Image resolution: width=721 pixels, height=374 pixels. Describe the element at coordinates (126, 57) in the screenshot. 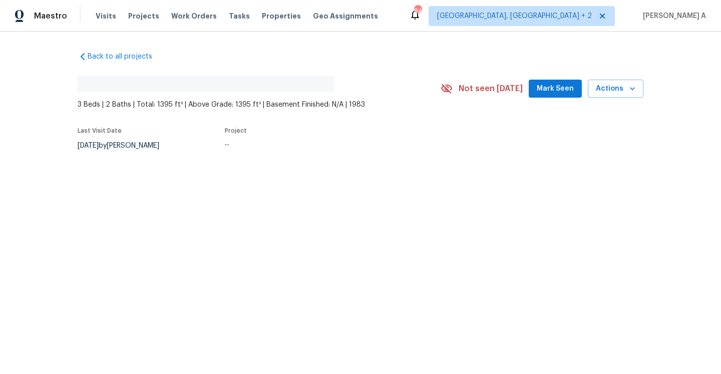

I see `a: Back to all projects` at that location.